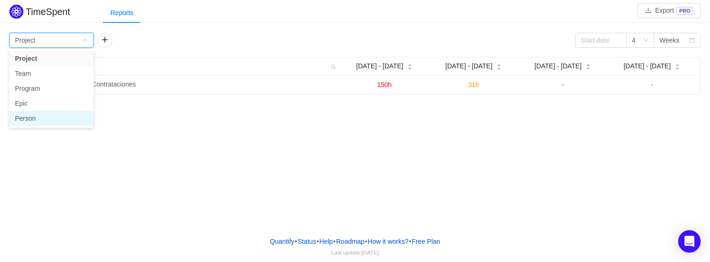 Image resolution: width=710 pixels, height=262 pixels. What do you see at coordinates (601, 40) in the screenshot?
I see `input: Start date` at bounding box center [601, 40].